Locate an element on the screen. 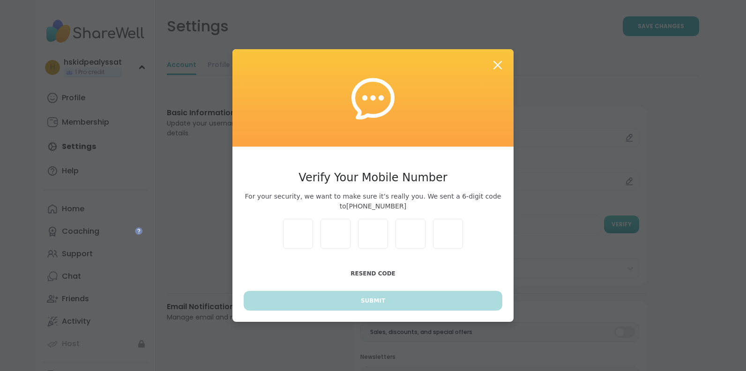 This screenshot has height=371, width=746. button: Resend Code is located at coordinates (373, 274).